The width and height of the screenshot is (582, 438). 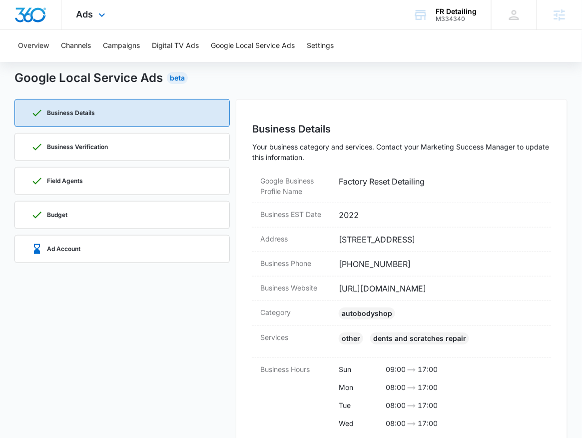 What do you see at coordinates (356, 406) in the screenshot?
I see `p: Tue` at bounding box center [356, 406].